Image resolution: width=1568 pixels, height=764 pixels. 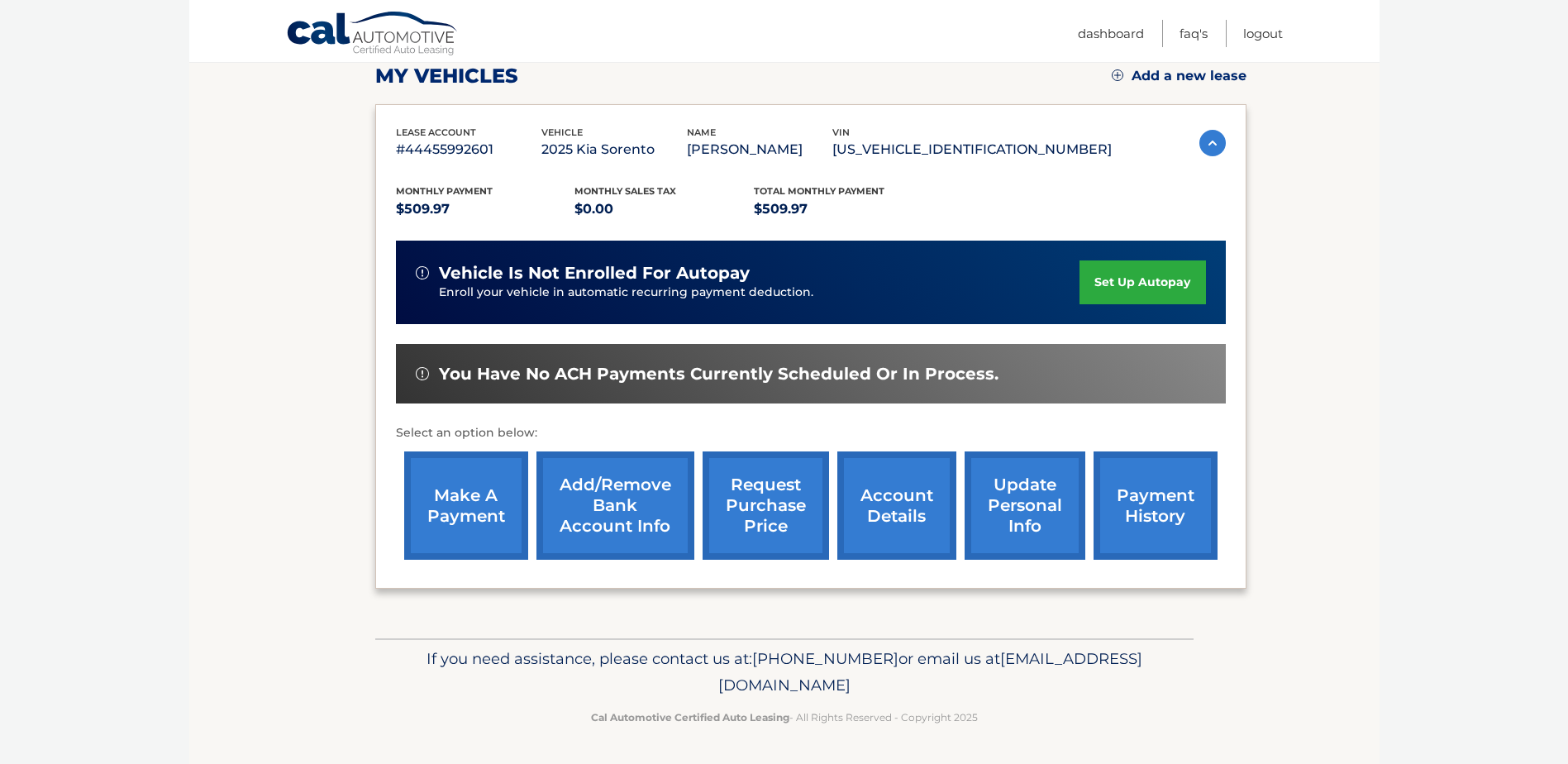 What do you see at coordinates (435, 132) in the screenshot?
I see `span: lease account` at bounding box center [435, 132].